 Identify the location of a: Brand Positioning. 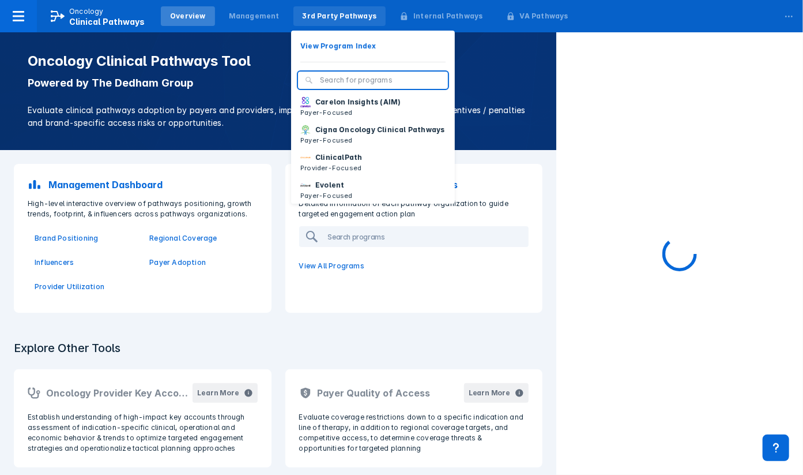
(85, 238).